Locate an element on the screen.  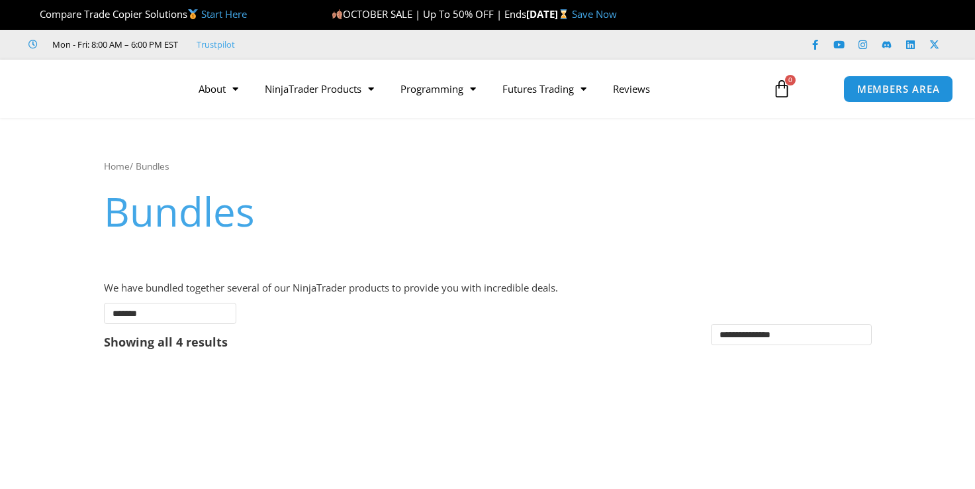
p: We have bundled together several of our NinjaTrader products to provide you with incredible deals. is located at coordinates (488, 288).